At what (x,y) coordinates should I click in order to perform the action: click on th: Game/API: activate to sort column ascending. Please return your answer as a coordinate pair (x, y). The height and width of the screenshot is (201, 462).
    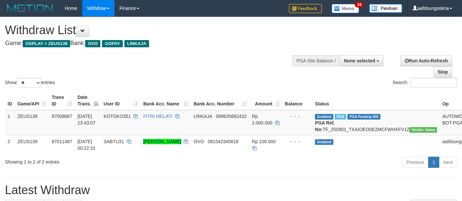
    Looking at the image, I should click on (32, 101).